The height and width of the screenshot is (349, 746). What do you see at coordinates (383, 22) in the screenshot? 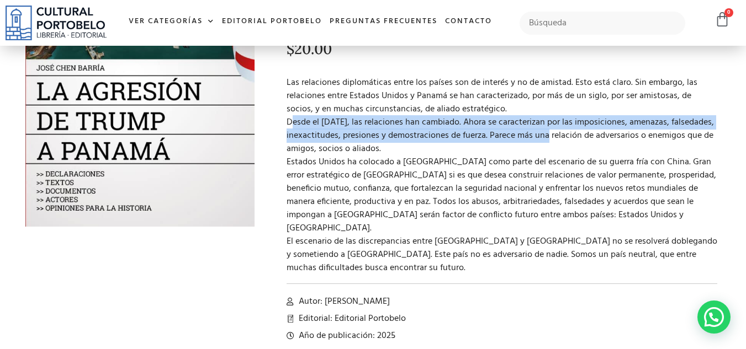
I see `a: Preguntas frecuentes` at bounding box center [383, 22].